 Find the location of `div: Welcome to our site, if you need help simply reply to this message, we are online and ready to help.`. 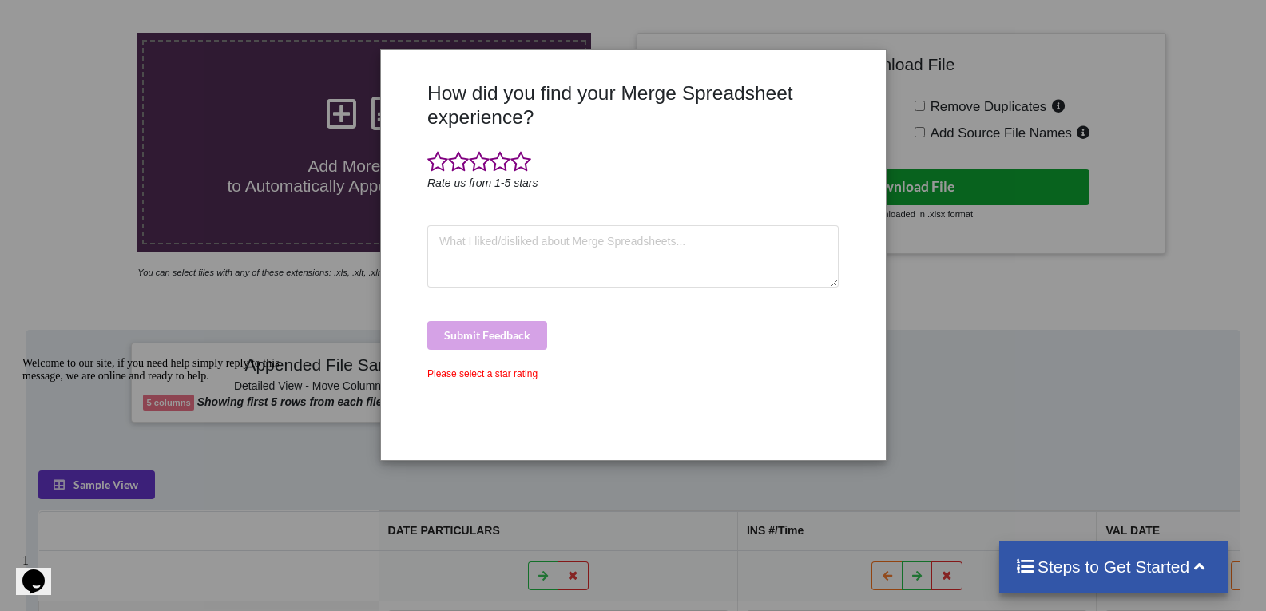

div: Welcome to our site, if you need help simply reply to this message, we are online and ready to help. is located at coordinates (150, 19).